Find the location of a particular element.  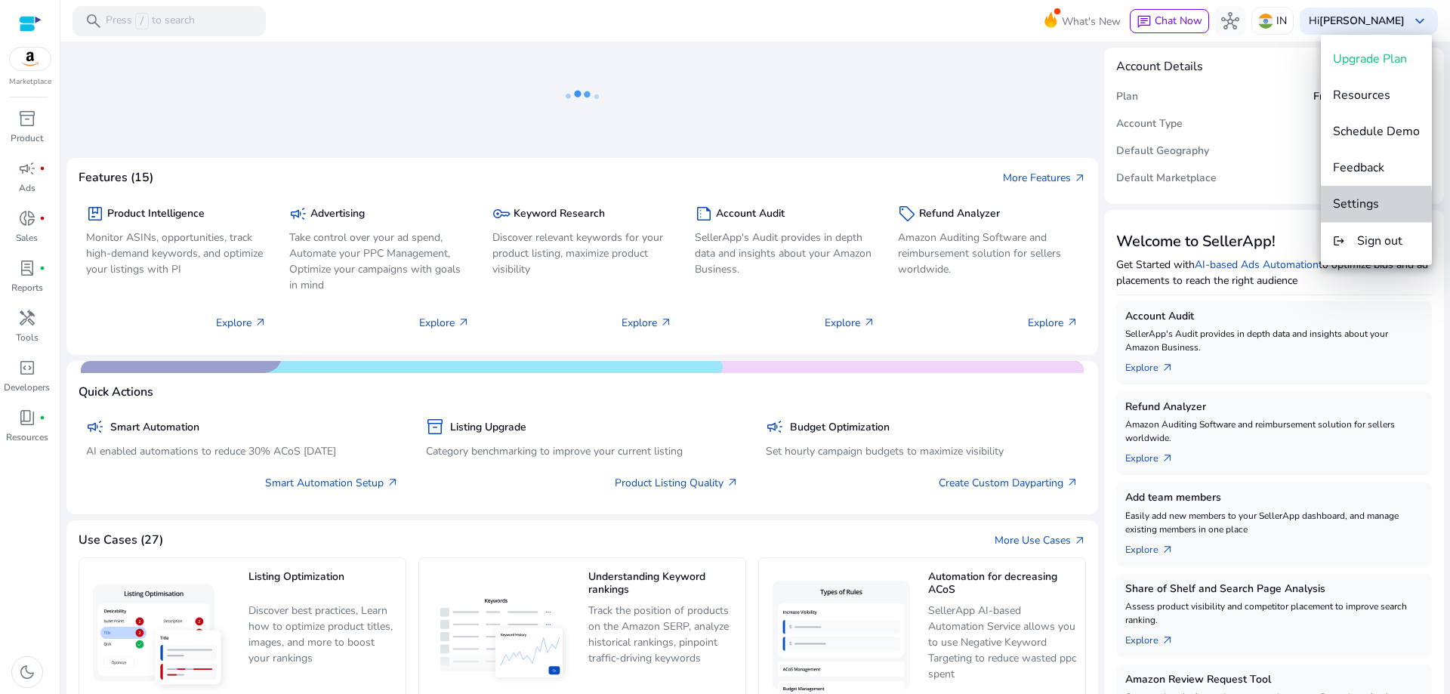

mat-icon: logout is located at coordinates (1339, 241).